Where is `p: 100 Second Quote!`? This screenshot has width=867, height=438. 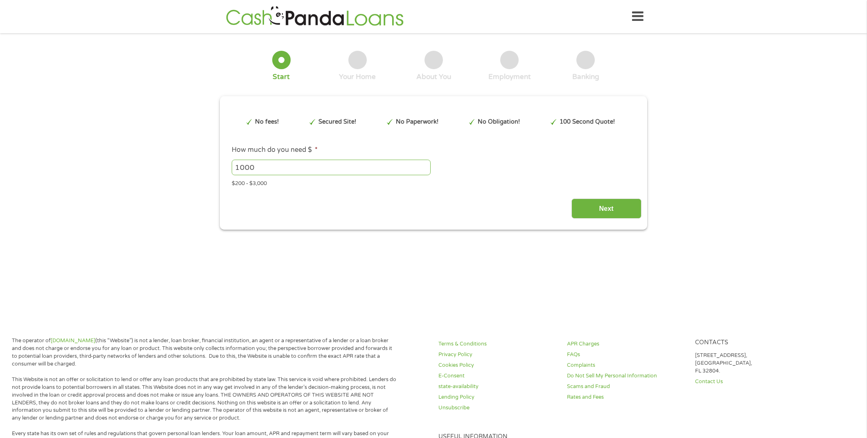
p: 100 Second Quote! is located at coordinates (587, 122).